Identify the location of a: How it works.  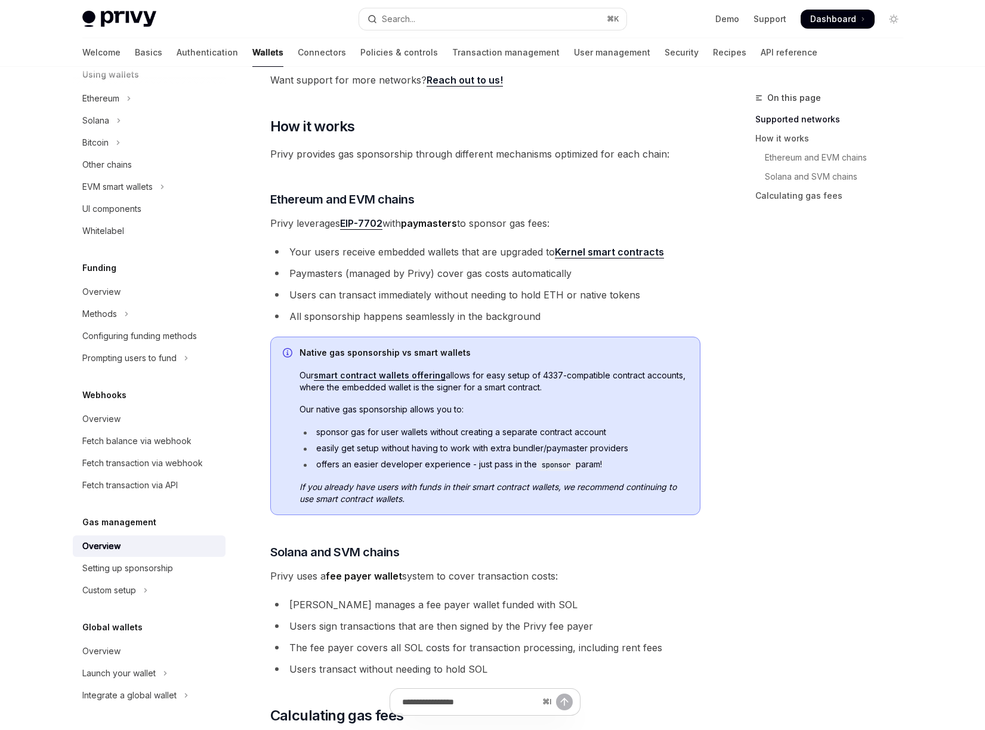
(834, 138).